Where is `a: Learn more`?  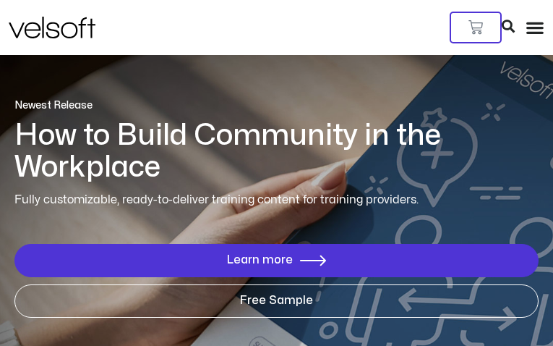
a: Learn more is located at coordinates (276, 260).